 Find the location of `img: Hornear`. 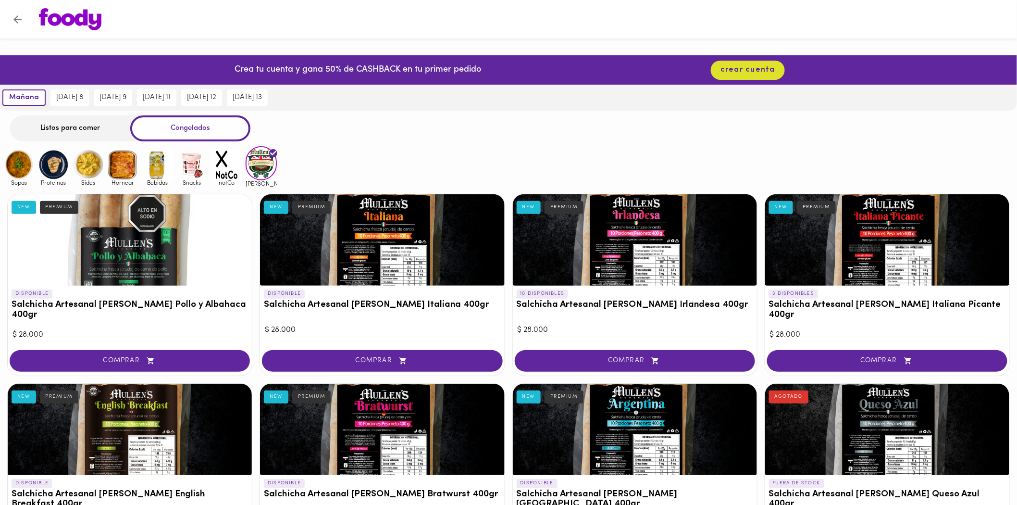

img: Hornear is located at coordinates (123, 164).